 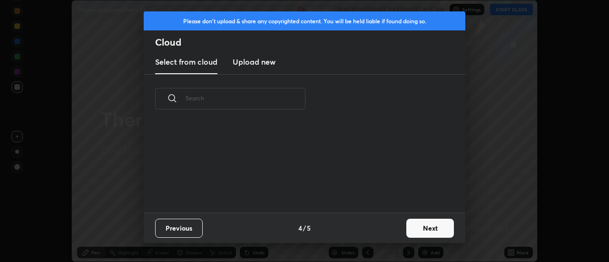 What do you see at coordinates (310, 42) in the screenshot?
I see `h2: Cloud` at bounding box center [310, 42].